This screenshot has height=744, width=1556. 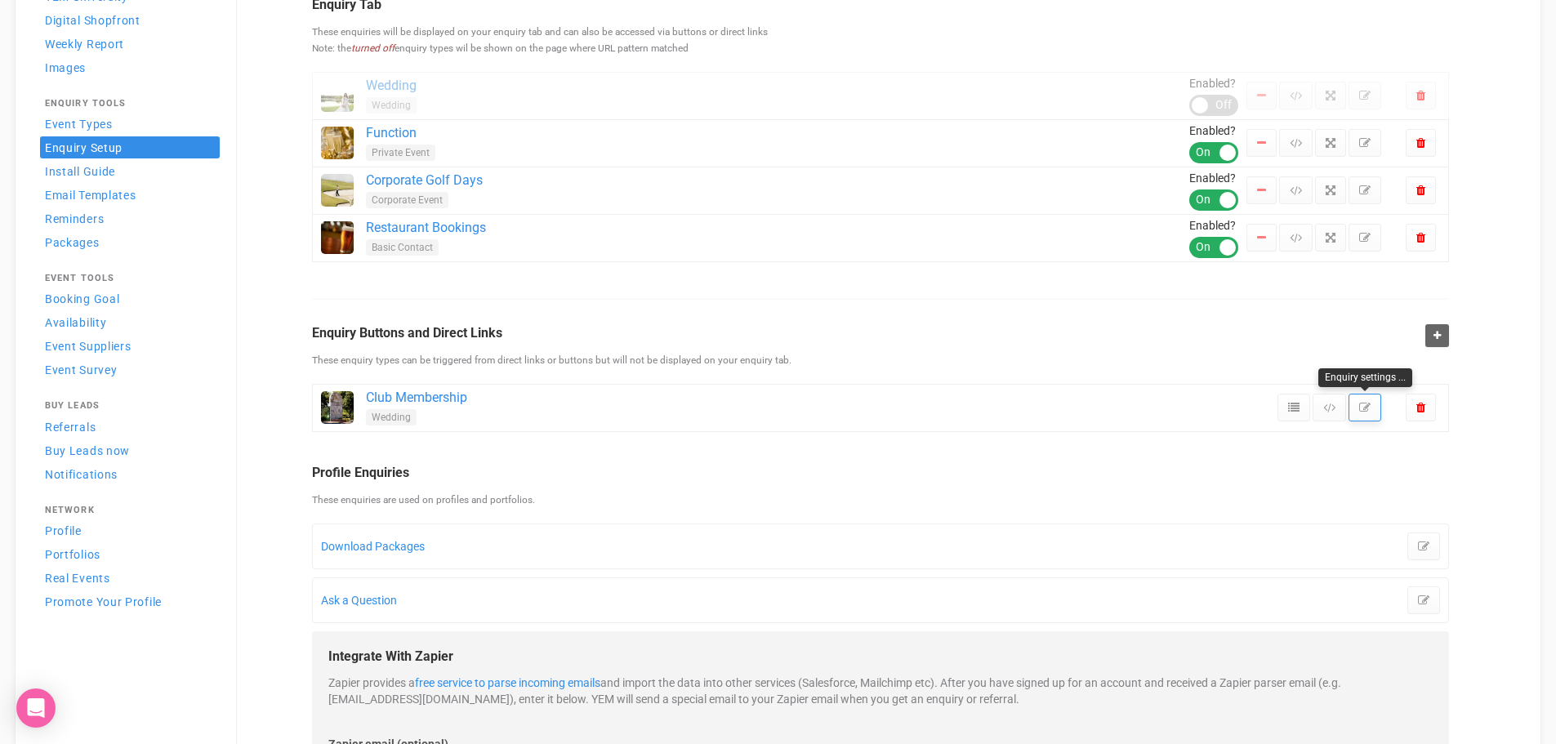 I want to click on span: Digital Shopfront, so click(x=92, y=20).